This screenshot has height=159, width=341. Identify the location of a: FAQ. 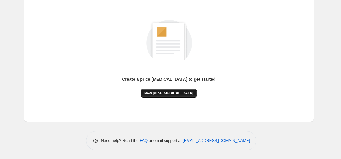
(144, 140).